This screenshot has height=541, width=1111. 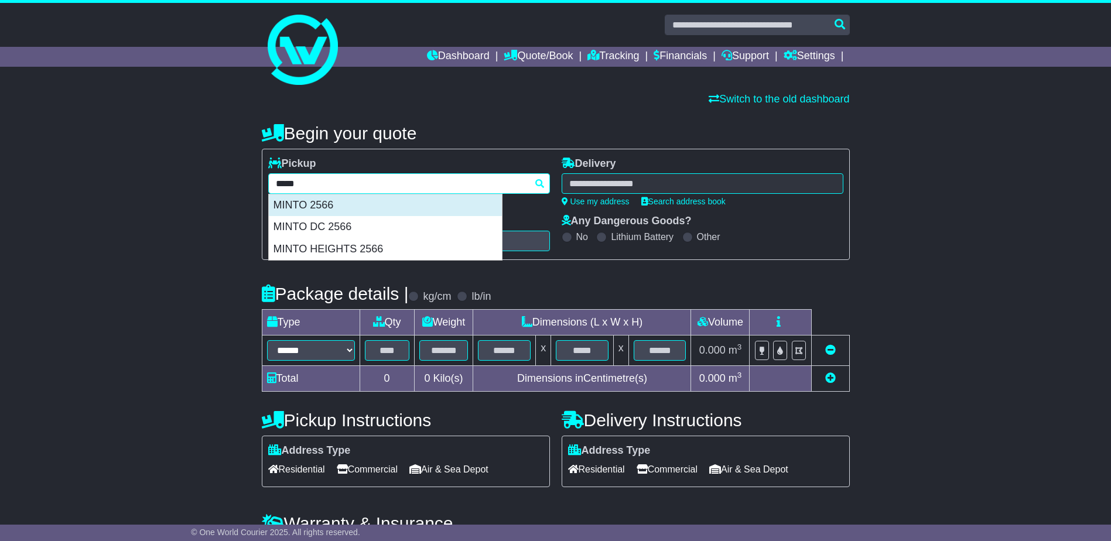 What do you see at coordinates (683, 201) in the screenshot?
I see `a: Search address book` at bounding box center [683, 201].